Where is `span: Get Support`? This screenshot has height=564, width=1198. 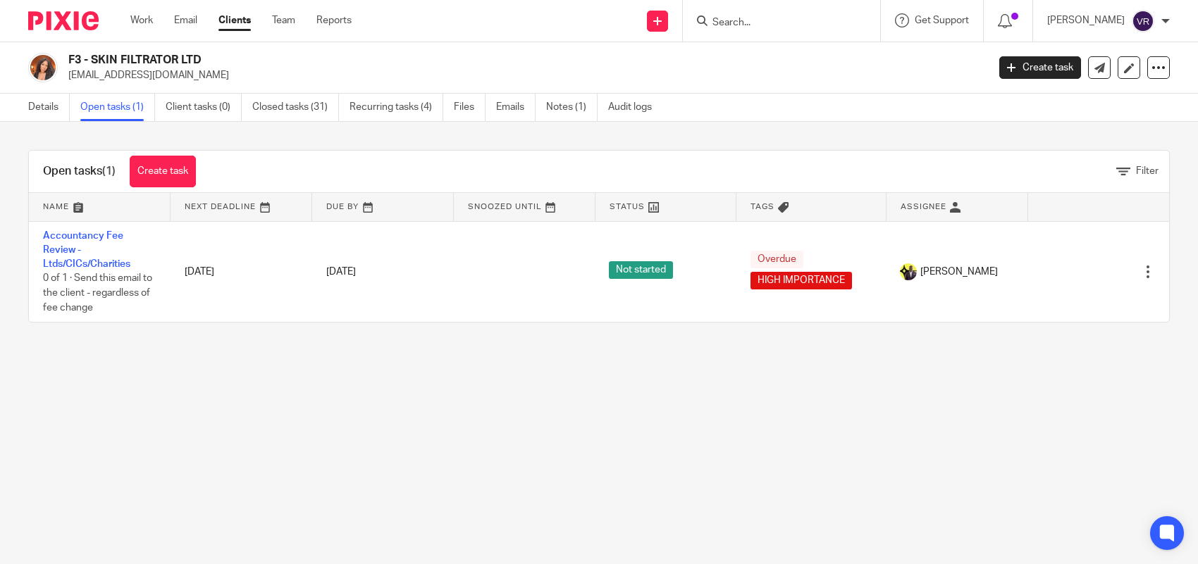
span: Get Support is located at coordinates (941, 20).